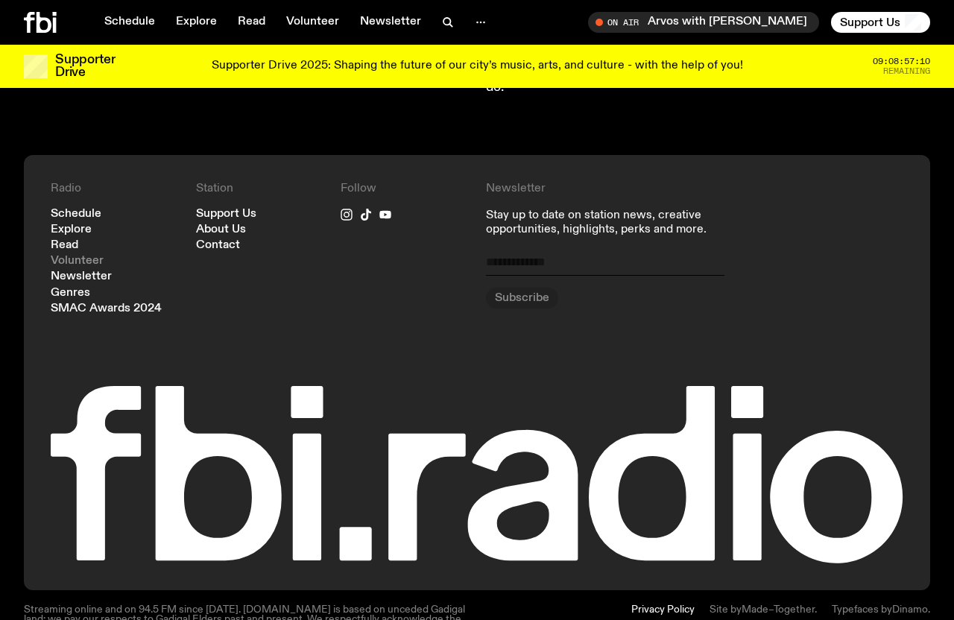 The height and width of the screenshot is (620, 954). I want to click on h4: Radio, so click(114, 188).